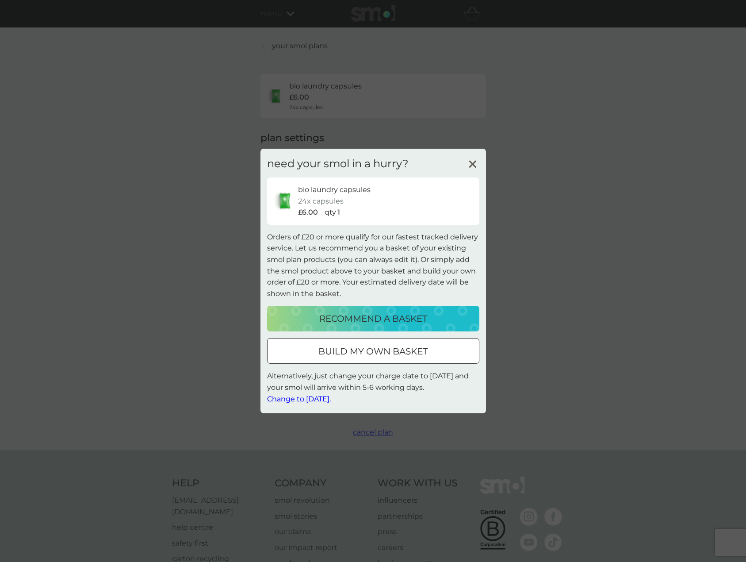 The height and width of the screenshot is (562, 746). Describe the element at coordinates (373, 351) in the screenshot. I see `p: build my own basket` at that location.